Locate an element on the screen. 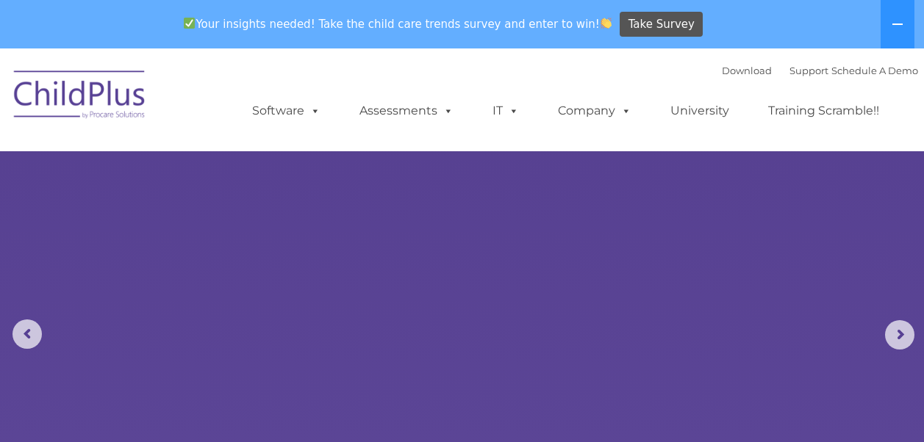 The image size is (924, 442). span: Your insights needed! Take the child care trends survey and enter to win! is located at coordinates (398, 24).